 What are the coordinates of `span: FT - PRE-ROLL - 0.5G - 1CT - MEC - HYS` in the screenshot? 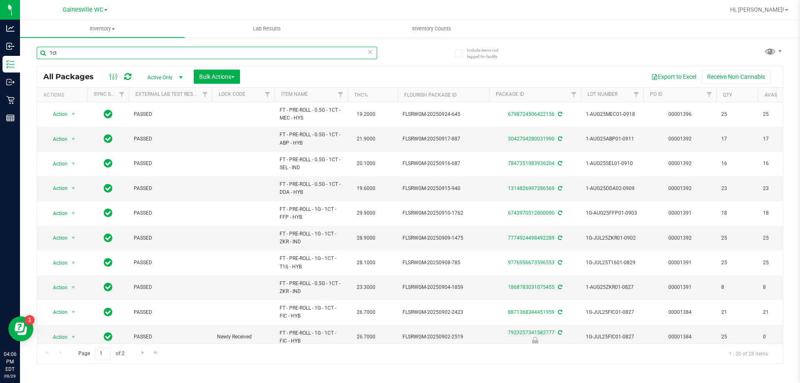 It's located at (311, 114).